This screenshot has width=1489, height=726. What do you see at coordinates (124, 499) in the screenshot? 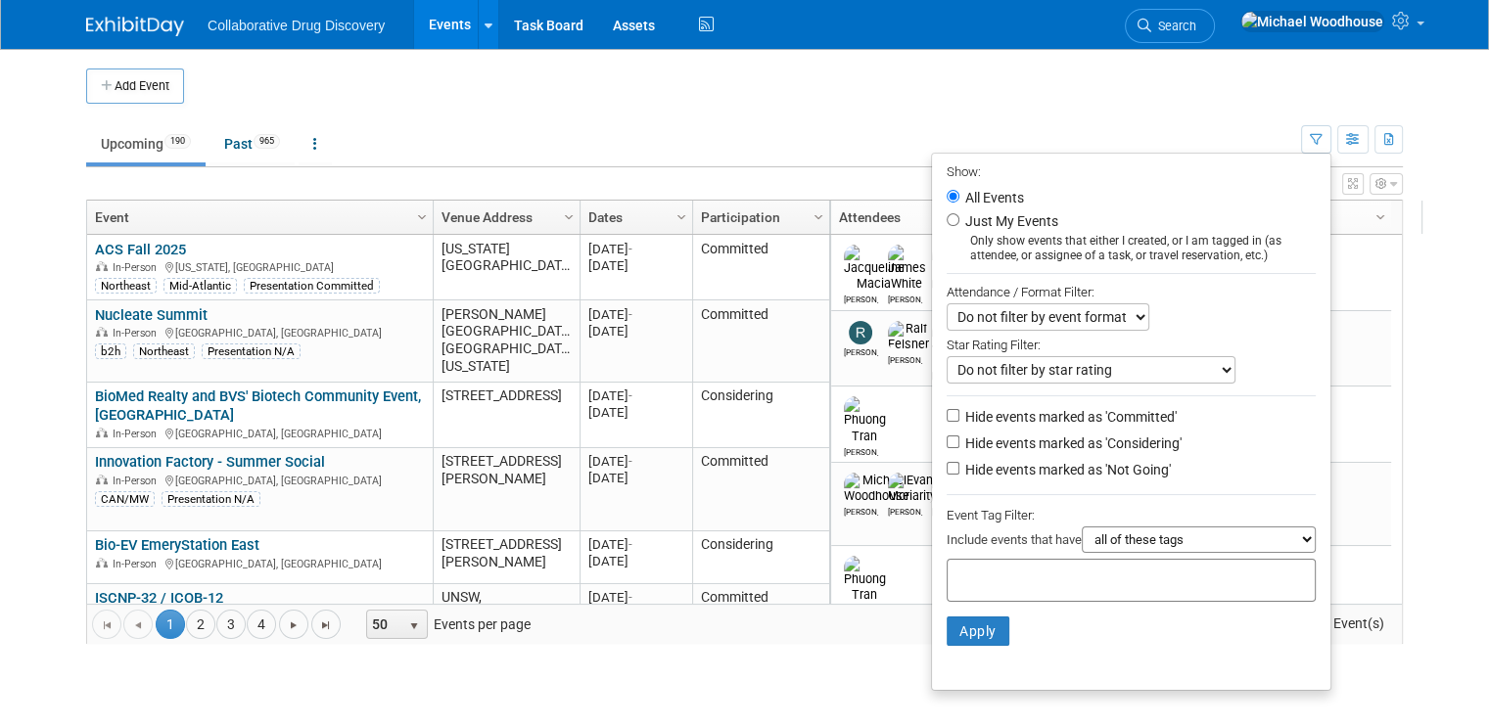
I see `div: CAN/MW` at bounding box center [124, 499].